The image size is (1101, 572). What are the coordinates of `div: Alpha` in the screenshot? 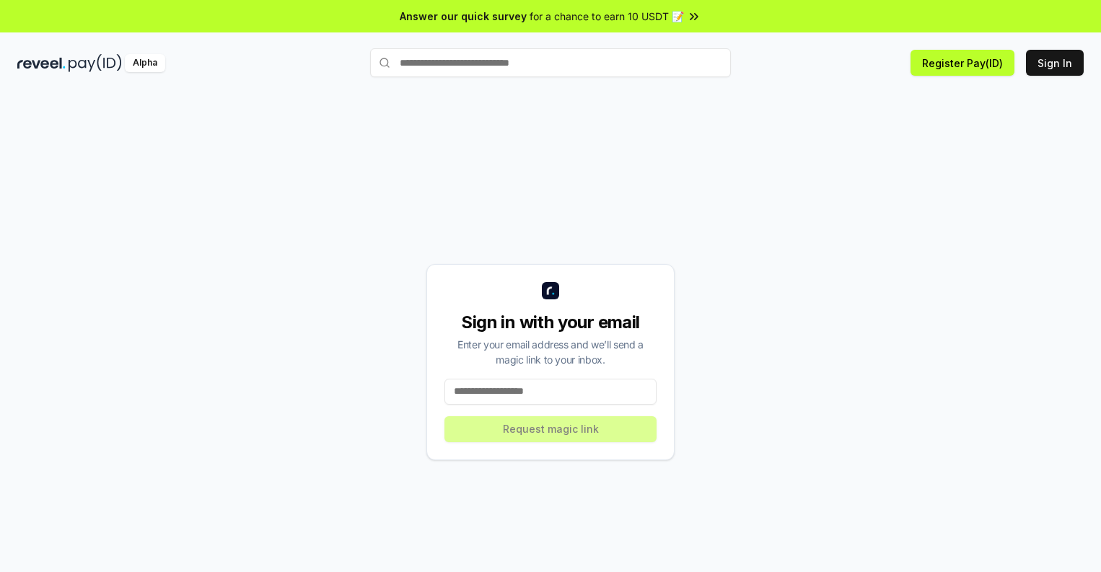 It's located at (145, 63).